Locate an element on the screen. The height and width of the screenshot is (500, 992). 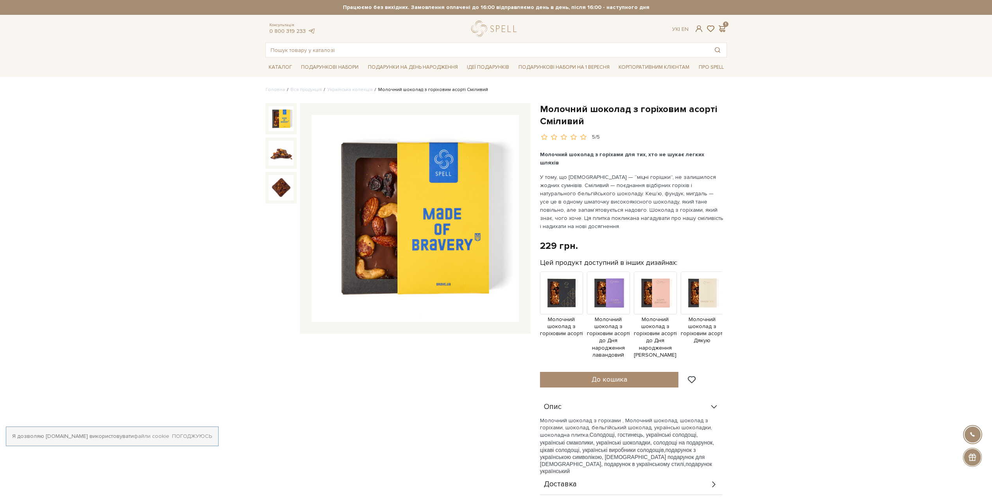
a: Вся продукція is located at coordinates (306, 90).